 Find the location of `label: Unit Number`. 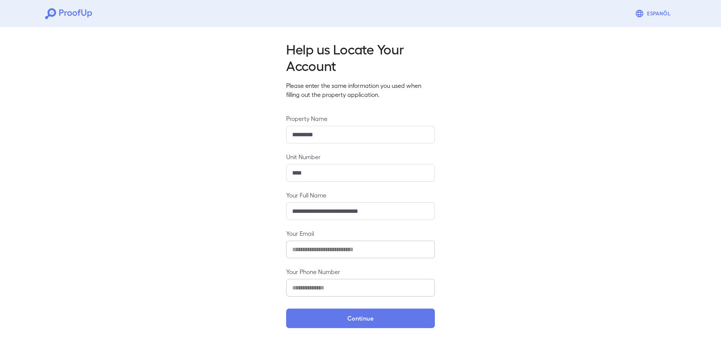

label: Unit Number is located at coordinates (361, 157).